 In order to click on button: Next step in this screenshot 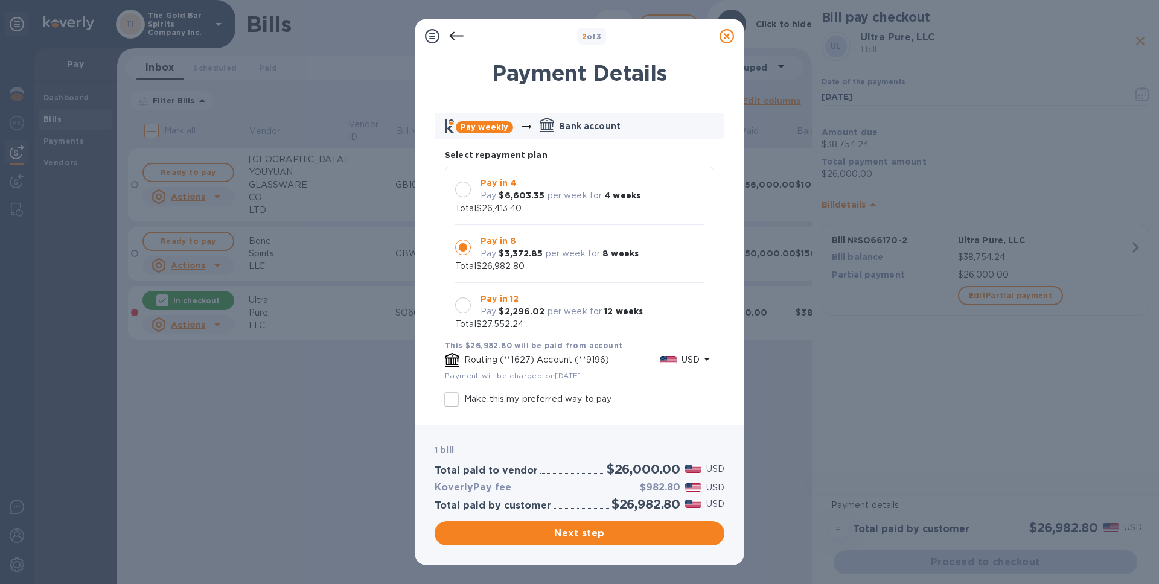, I will do `click(580, 534)`.